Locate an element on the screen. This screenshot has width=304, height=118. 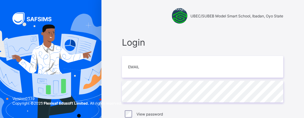
label: View password is located at coordinates (150, 114).